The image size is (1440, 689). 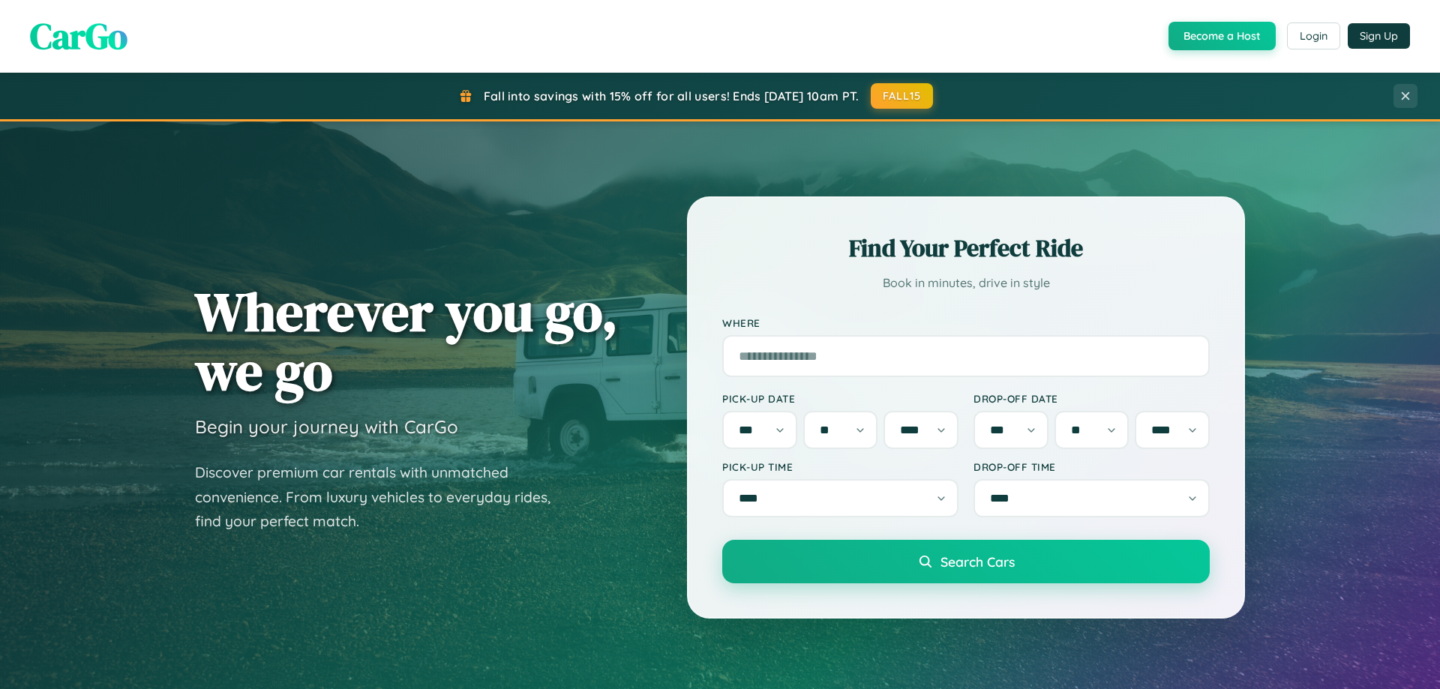 What do you see at coordinates (326, 427) in the screenshot?
I see `h3: Begin your journey with CarGo` at bounding box center [326, 427].